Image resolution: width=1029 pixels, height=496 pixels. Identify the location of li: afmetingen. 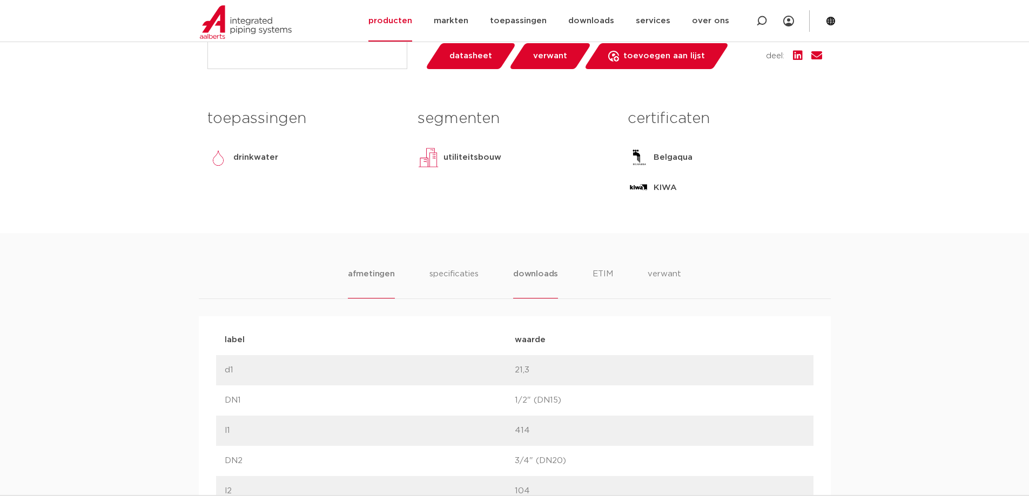
(371, 283).